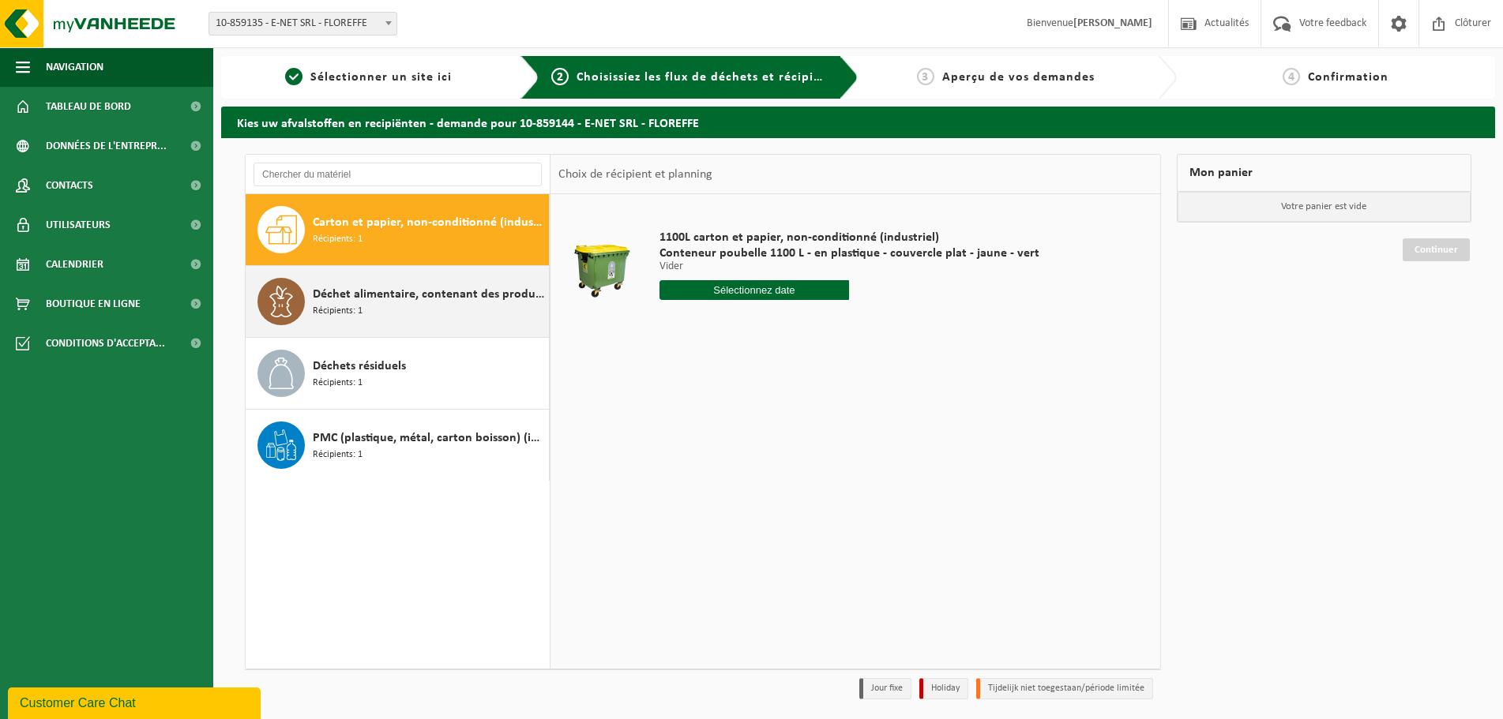 The width and height of the screenshot is (1503, 719). Describe the element at coordinates (1323, 173) in the screenshot. I see `div: Mon panier` at that location.